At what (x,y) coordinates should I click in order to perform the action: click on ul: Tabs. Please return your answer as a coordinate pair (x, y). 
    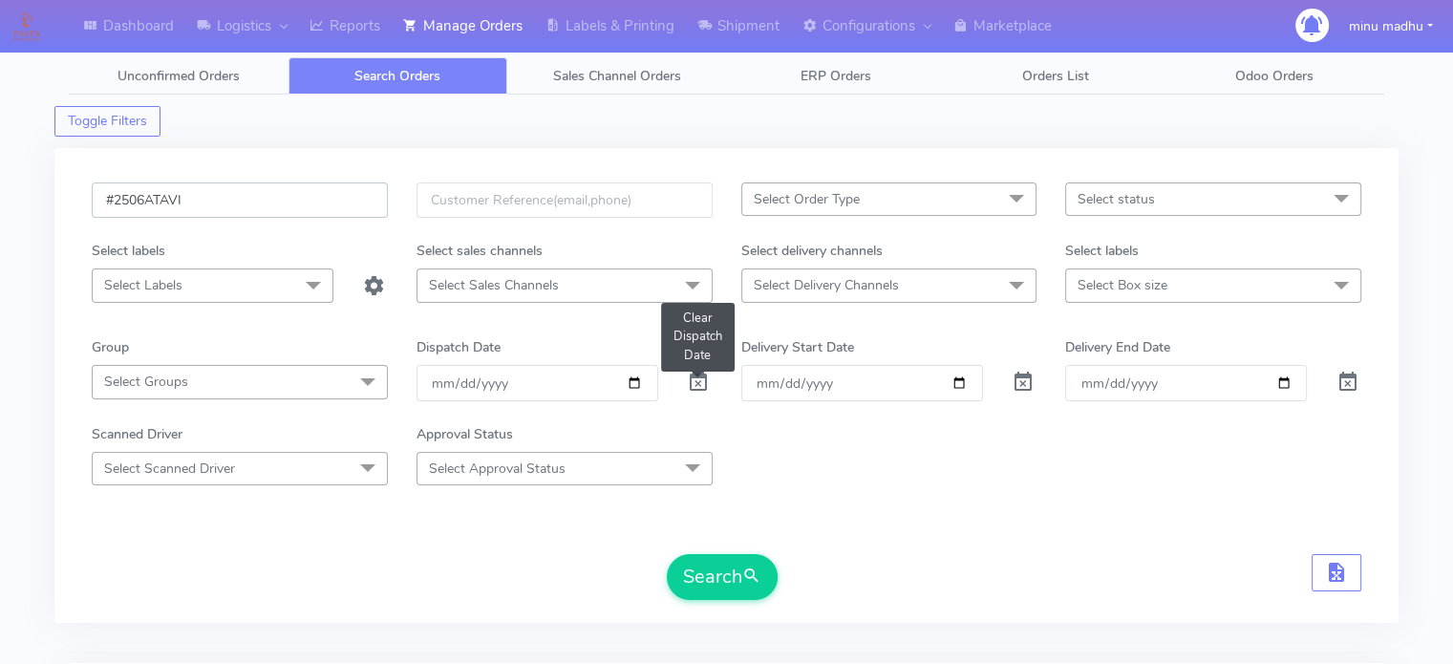
    Looking at the image, I should click on (726, 75).